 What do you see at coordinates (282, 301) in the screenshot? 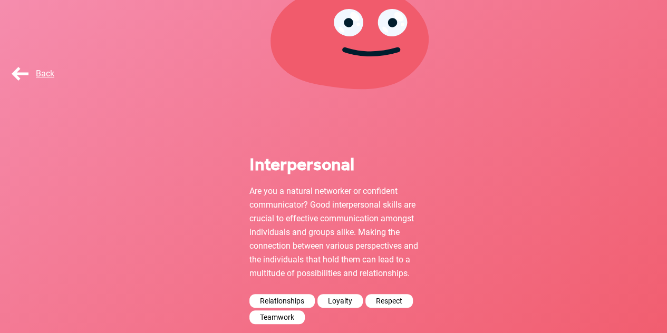
I see `div: Relationships` at bounding box center [282, 301].